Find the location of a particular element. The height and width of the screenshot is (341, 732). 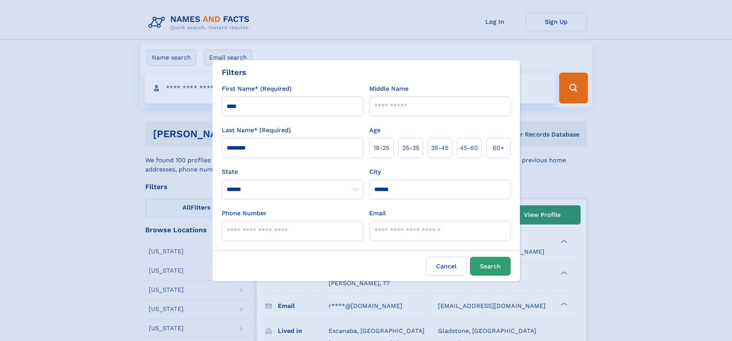

label: Last Name* (Required) is located at coordinates (256, 130).